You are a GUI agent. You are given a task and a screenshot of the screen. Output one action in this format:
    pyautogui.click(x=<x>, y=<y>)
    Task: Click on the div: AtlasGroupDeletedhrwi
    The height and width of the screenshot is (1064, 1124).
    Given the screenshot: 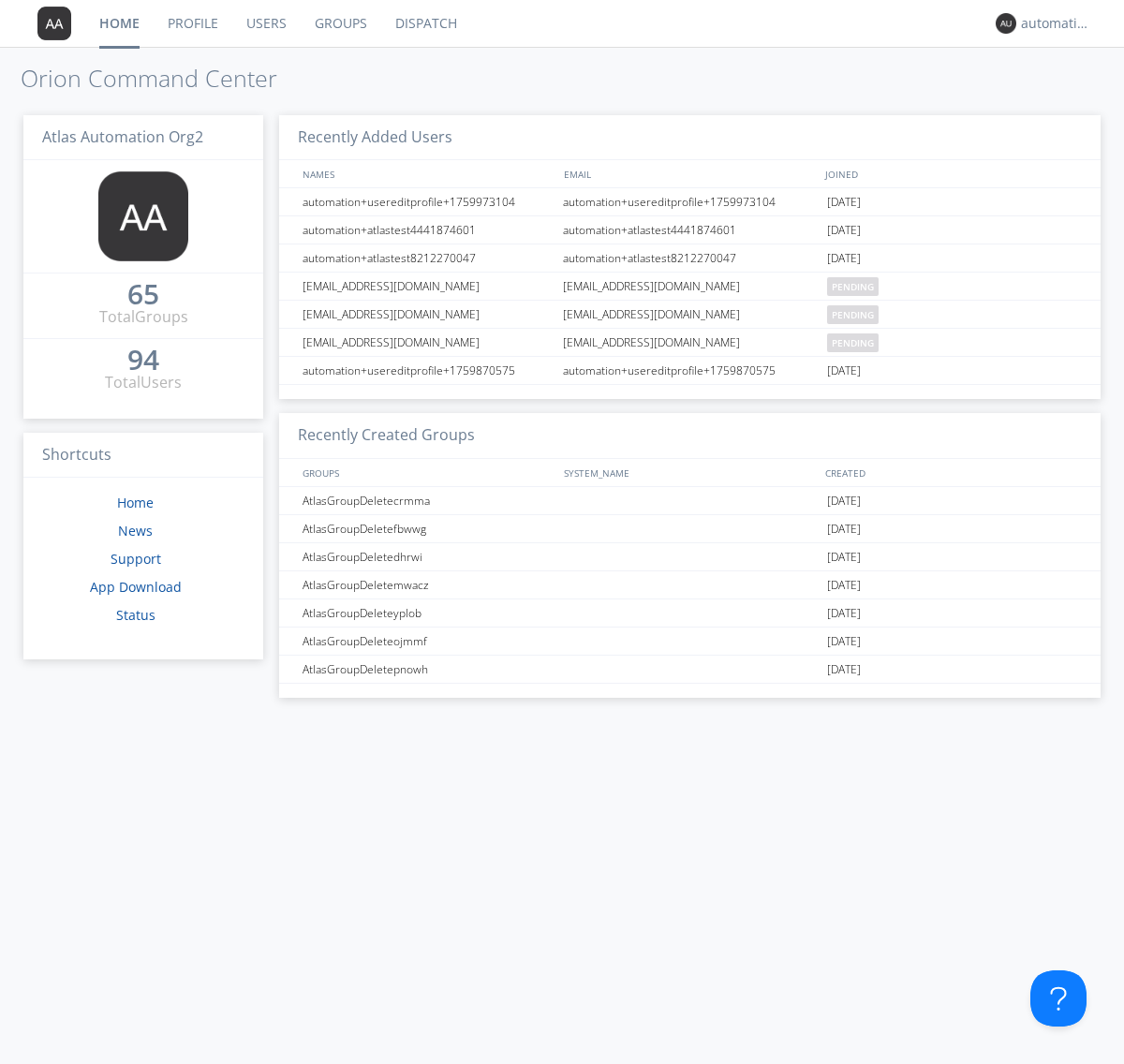 What is the action you would take?
    pyautogui.click(x=427, y=556)
    